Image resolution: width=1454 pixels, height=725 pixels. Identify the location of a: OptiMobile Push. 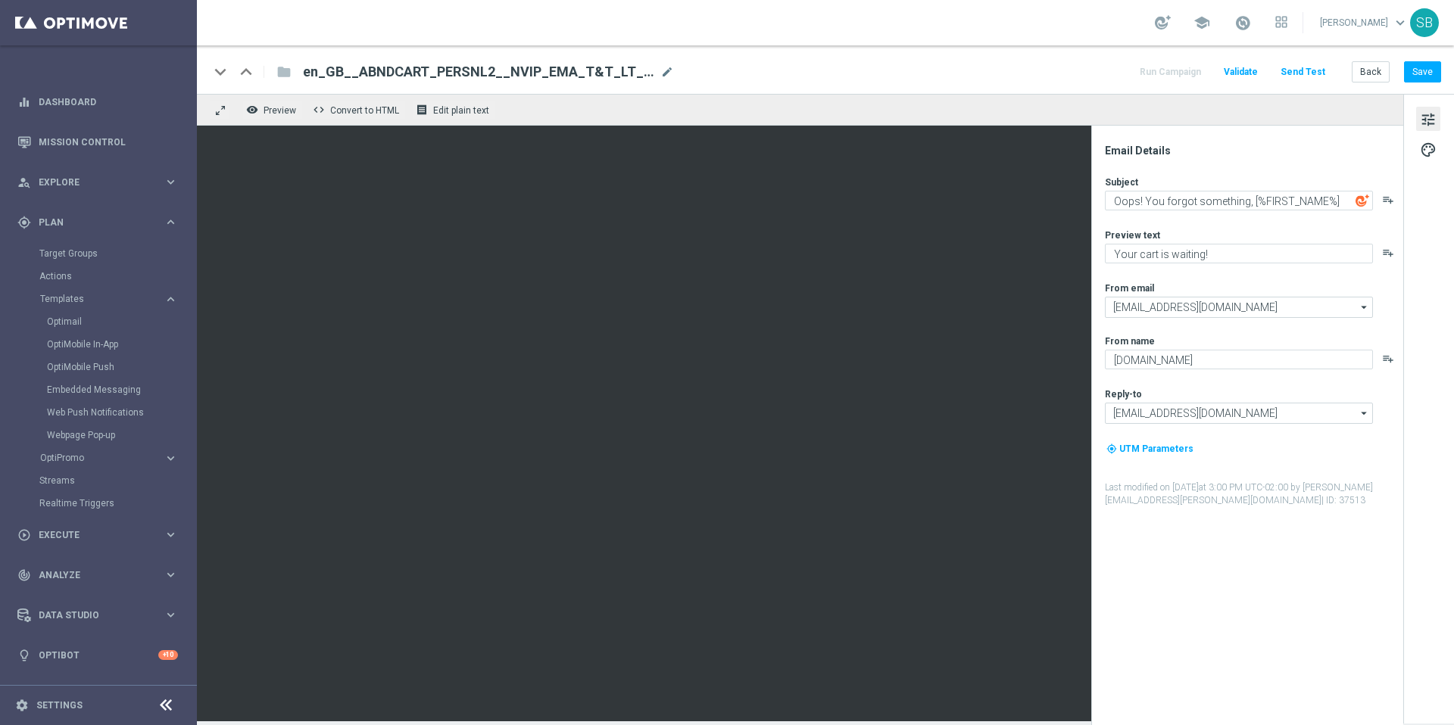
(102, 367).